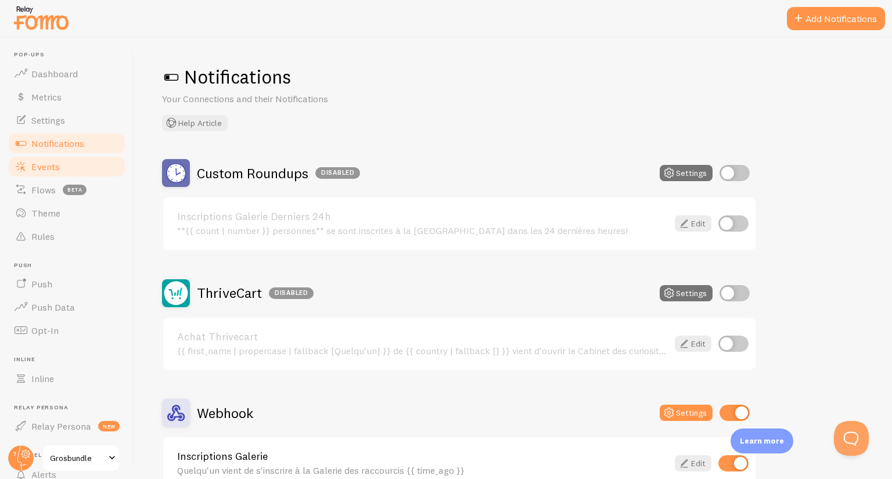 Image resolution: width=892 pixels, height=479 pixels. Describe the element at coordinates (762, 441) in the screenshot. I see `div: Learn more` at that location.